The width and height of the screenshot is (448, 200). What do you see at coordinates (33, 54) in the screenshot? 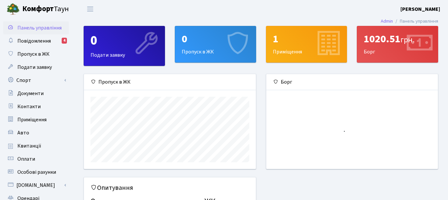
I see `span: Пропуск в ЖК` at bounding box center [33, 54].